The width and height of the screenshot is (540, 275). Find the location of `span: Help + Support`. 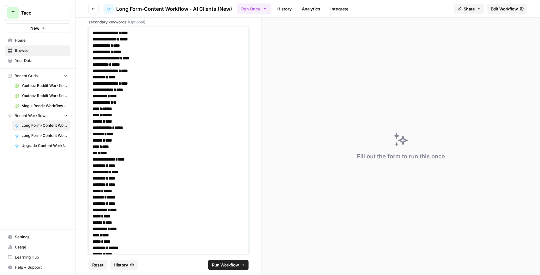

span: Help + Support is located at coordinates (41, 267).